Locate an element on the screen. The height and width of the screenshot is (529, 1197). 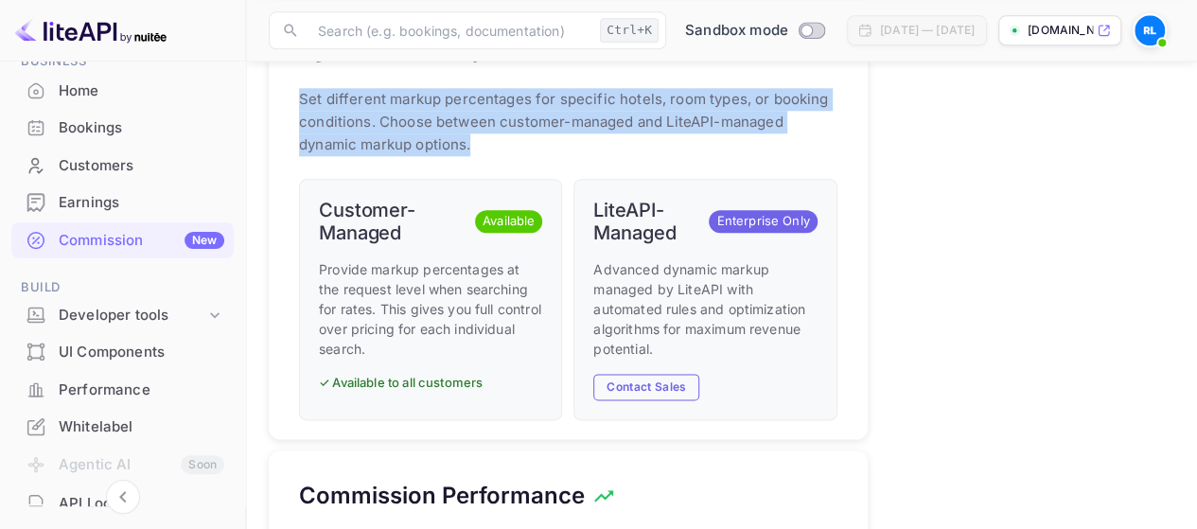
a: UI Components is located at coordinates (122, 351).